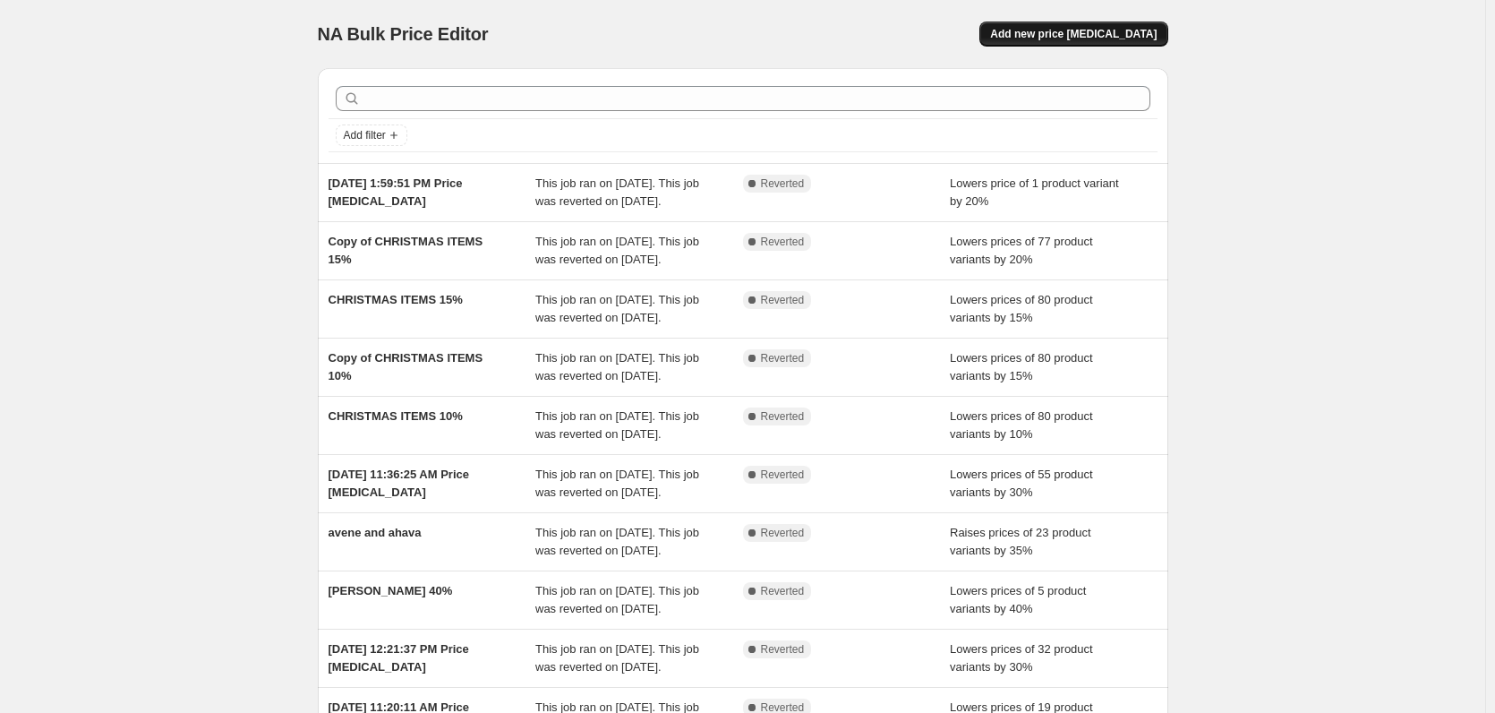 The image size is (1495, 713). What do you see at coordinates (364, 135) in the screenshot?
I see `span: Add filter` at bounding box center [364, 135].